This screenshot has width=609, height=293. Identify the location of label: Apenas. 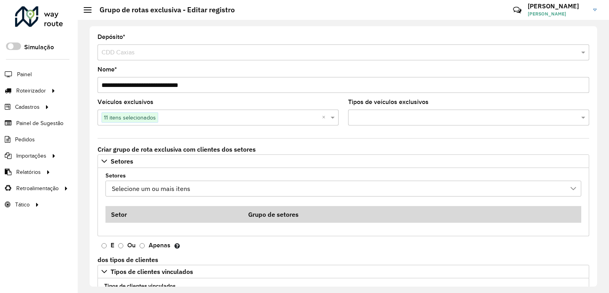
(159, 245).